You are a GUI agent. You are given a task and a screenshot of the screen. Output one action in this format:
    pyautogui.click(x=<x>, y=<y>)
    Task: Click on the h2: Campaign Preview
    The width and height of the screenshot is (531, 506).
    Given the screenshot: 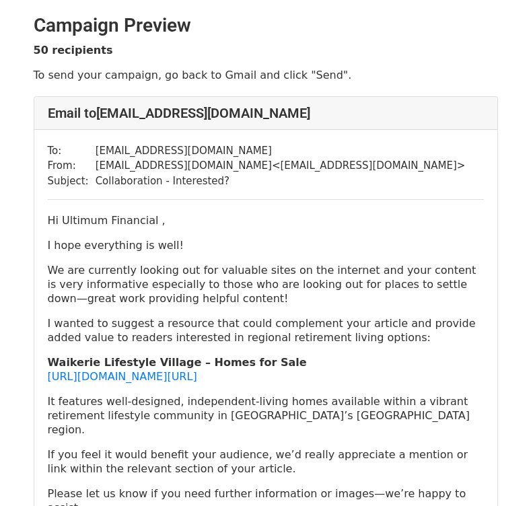 What is the action you would take?
    pyautogui.click(x=266, y=26)
    